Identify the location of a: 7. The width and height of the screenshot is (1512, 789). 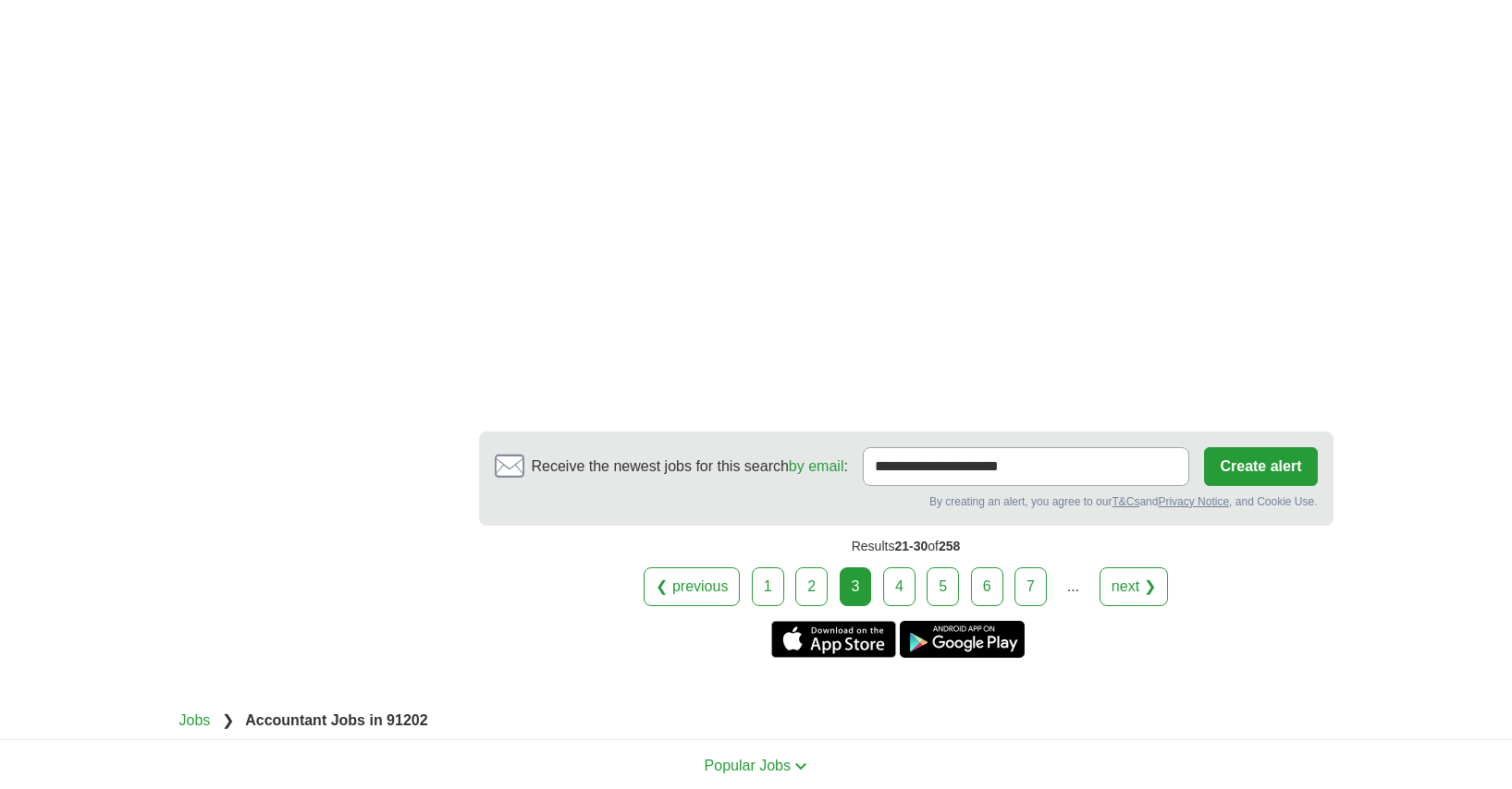
(1031, 587).